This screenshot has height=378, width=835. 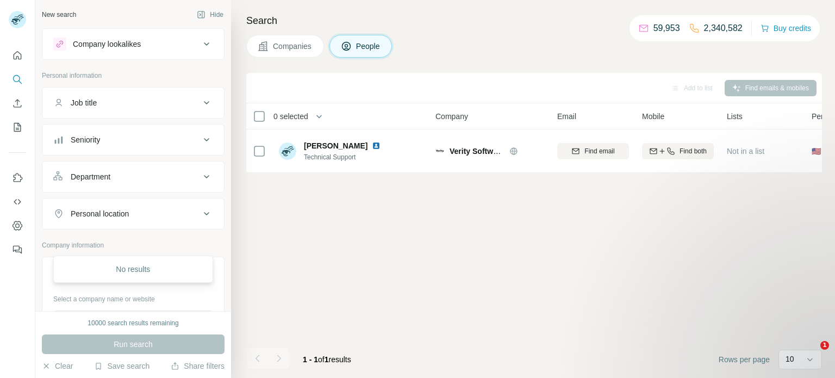 What do you see at coordinates (90, 177) in the screenshot?
I see `div: Department` at bounding box center [90, 177].